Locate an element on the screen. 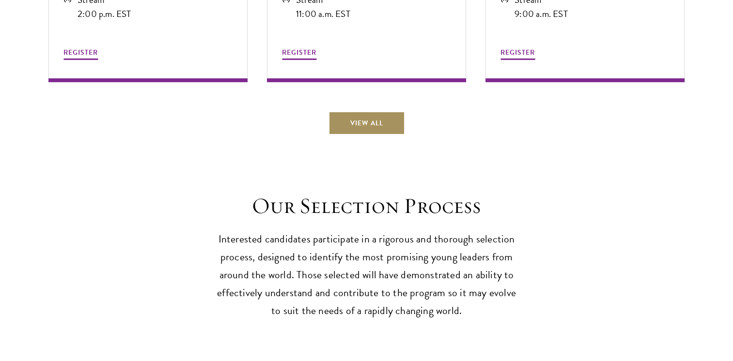  div: 9:00 a.m. EST is located at coordinates (541, 14).